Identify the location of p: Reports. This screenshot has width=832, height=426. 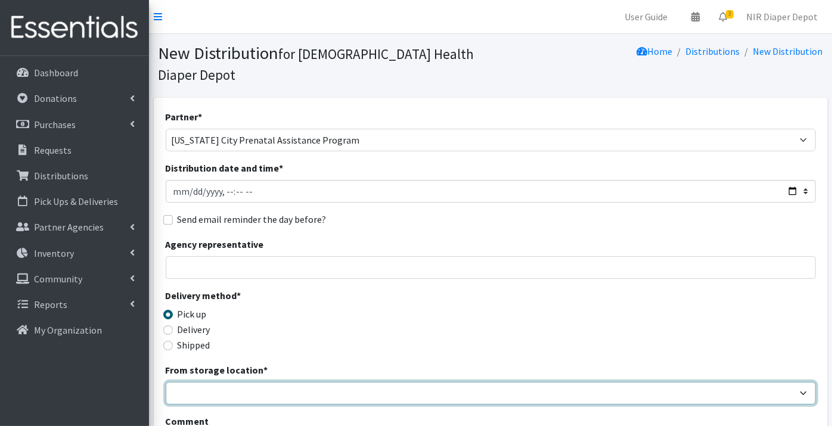
(51, 305).